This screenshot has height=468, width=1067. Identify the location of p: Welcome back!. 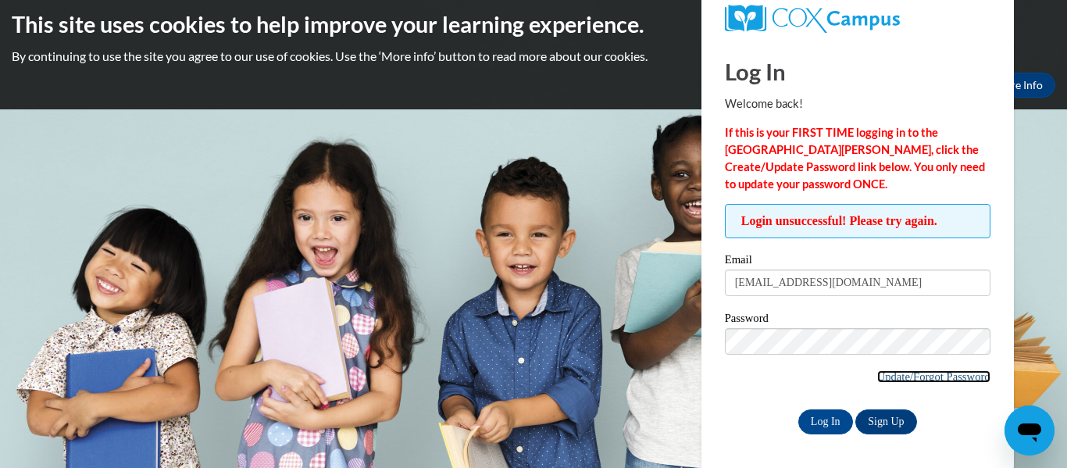
(858, 104).